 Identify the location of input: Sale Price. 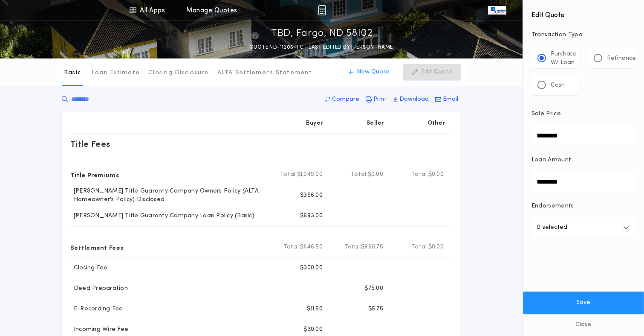
(584, 135).